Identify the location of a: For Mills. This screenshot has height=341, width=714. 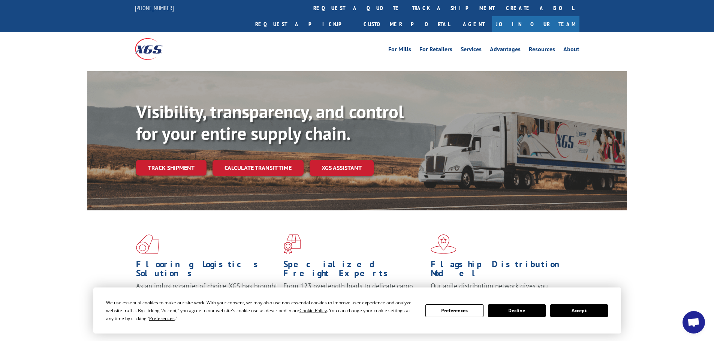
(399, 51).